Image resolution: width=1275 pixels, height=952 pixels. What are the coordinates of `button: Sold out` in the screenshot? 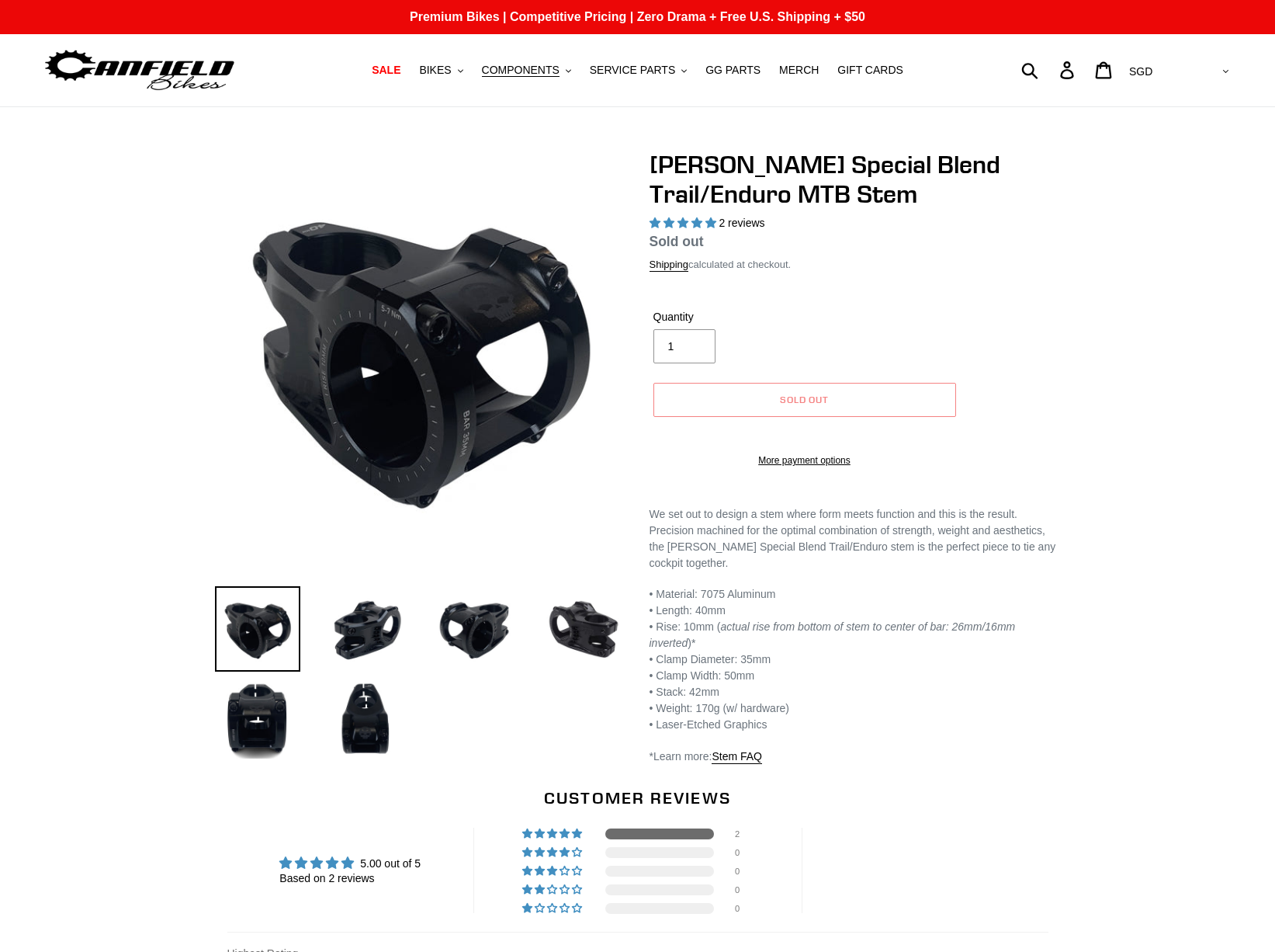 It's located at (805, 400).